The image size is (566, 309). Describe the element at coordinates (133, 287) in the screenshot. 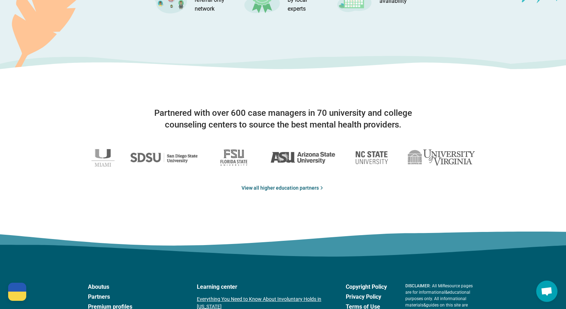

I see `a: Aboutus` at that location.